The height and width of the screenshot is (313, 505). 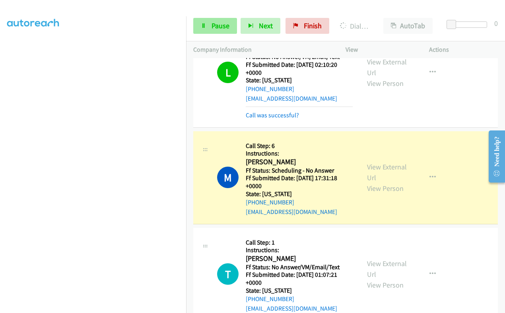 What do you see at coordinates (261, 26) in the screenshot?
I see `button: Next` at bounding box center [261, 26].